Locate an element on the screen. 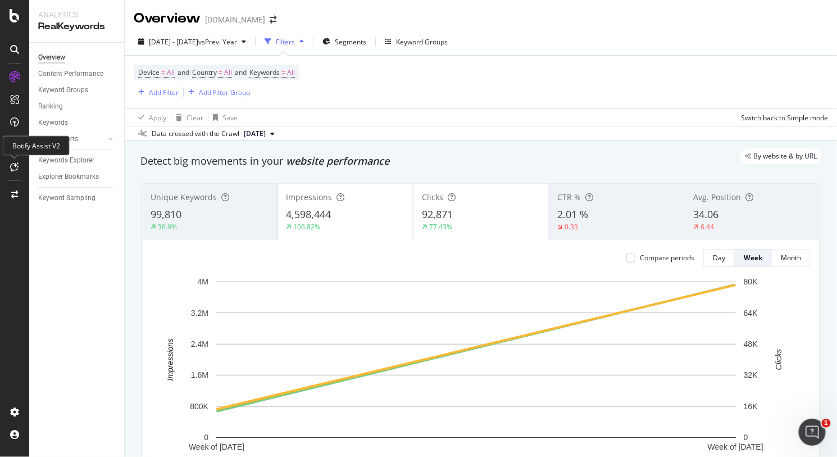 This screenshot has width=837, height=457. div: 106.82% is located at coordinates (307, 226).